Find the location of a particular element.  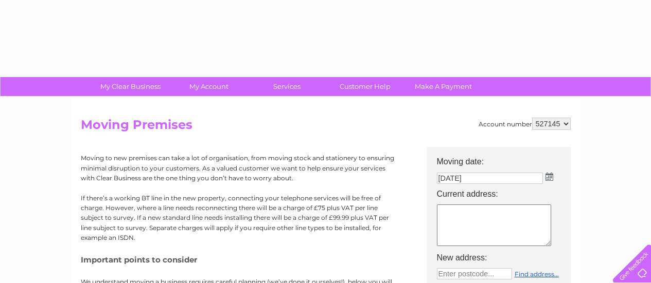

a: Customer Help is located at coordinates (365, 86).